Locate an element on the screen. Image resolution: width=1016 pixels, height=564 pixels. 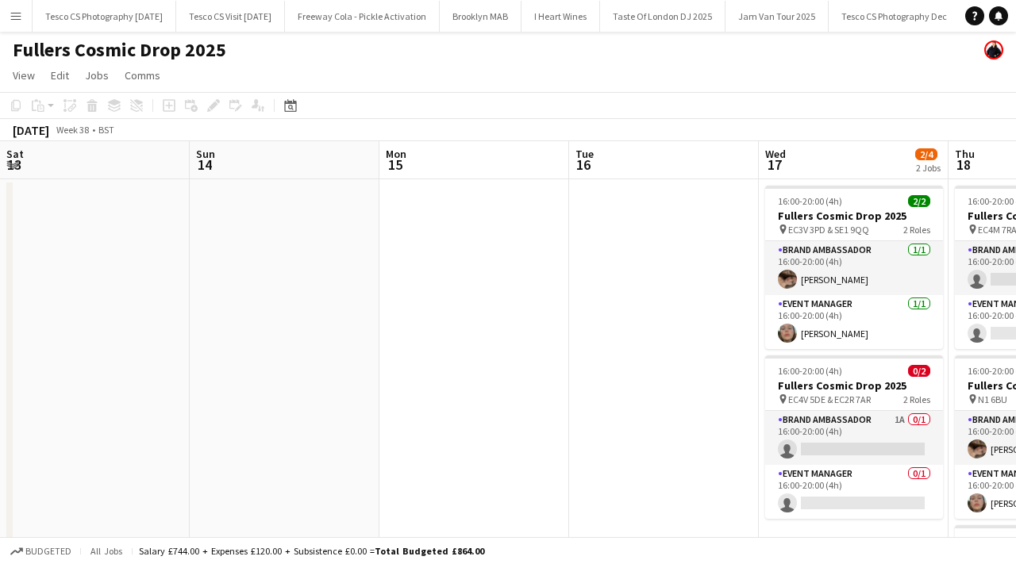
span: 15 is located at coordinates (394, 164).